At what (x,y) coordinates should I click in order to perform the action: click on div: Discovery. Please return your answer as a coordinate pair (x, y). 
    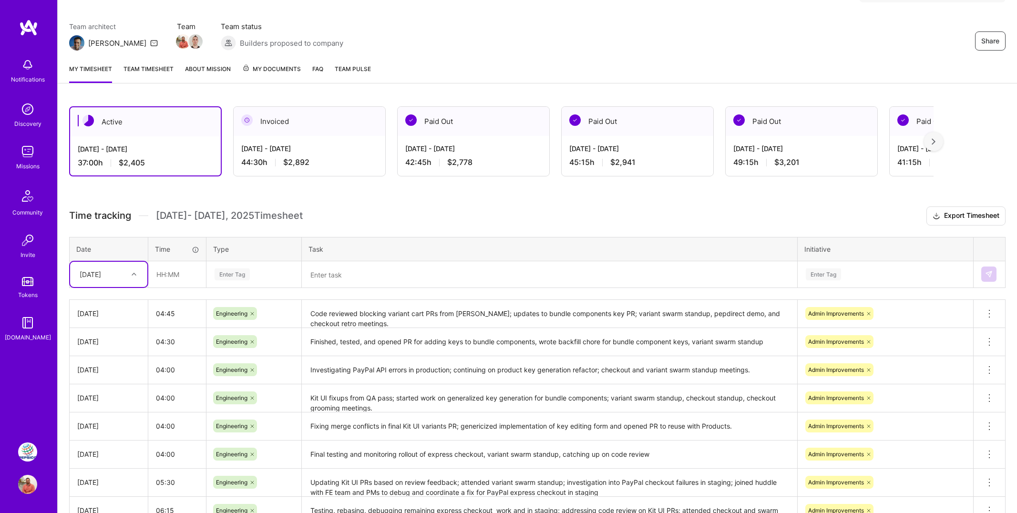
    Looking at the image, I should click on (28, 124).